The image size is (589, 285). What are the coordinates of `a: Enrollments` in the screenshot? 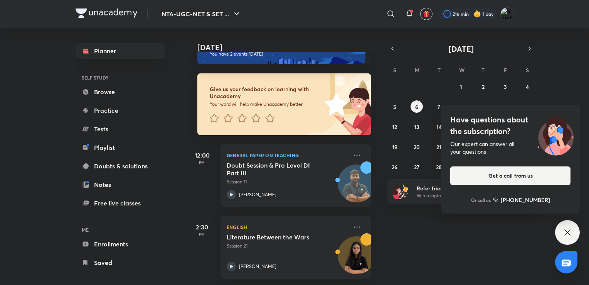 It's located at (120, 244).